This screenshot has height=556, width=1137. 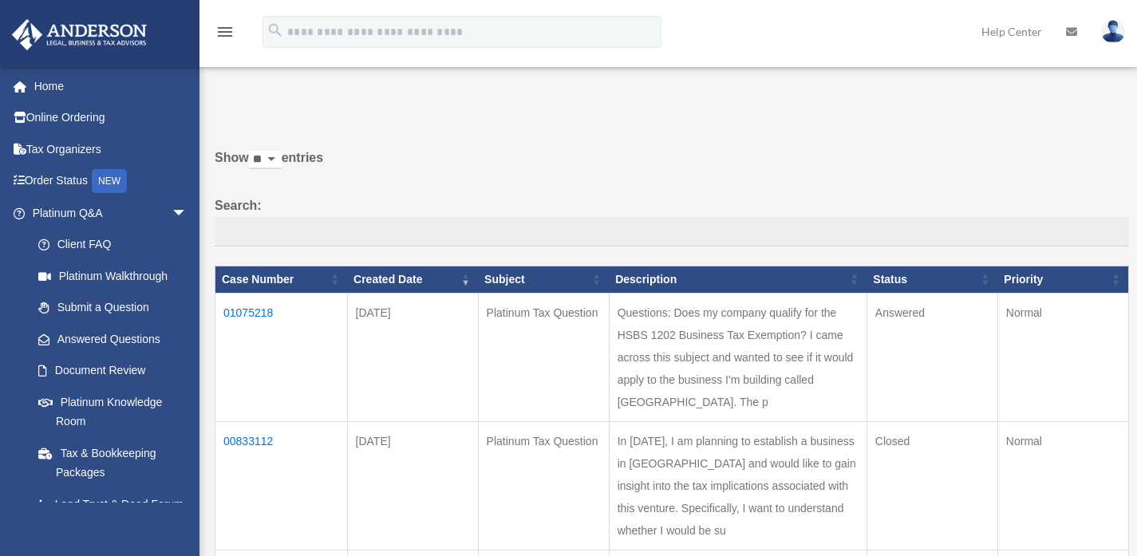 What do you see at coordinates (111, 181) in the screenshot?
I see `a: Order StatusNEW` at bounding box center [111, 181].